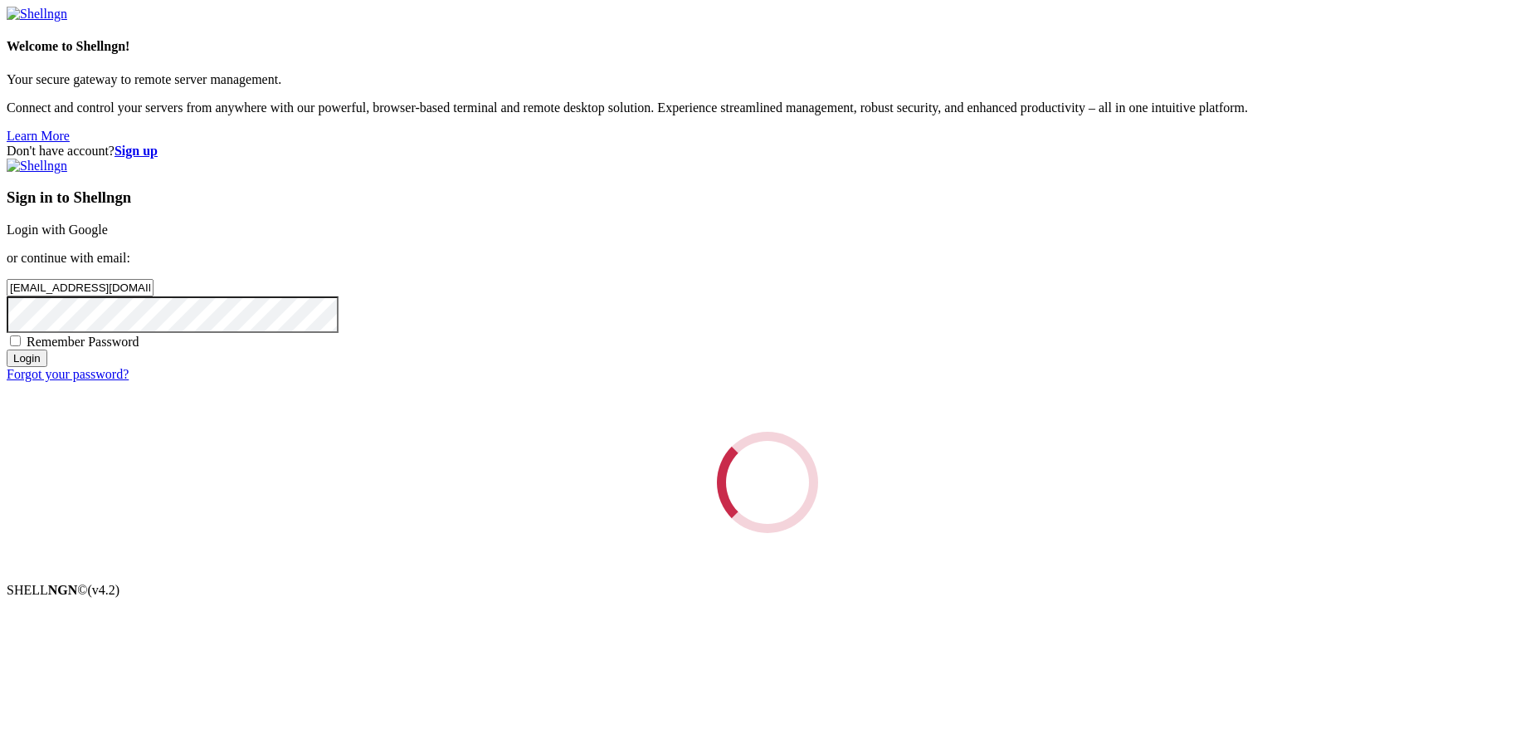  Describe the element at coordinates (15, 340) in the screenshot. I see `input: Remember Password` at that location.